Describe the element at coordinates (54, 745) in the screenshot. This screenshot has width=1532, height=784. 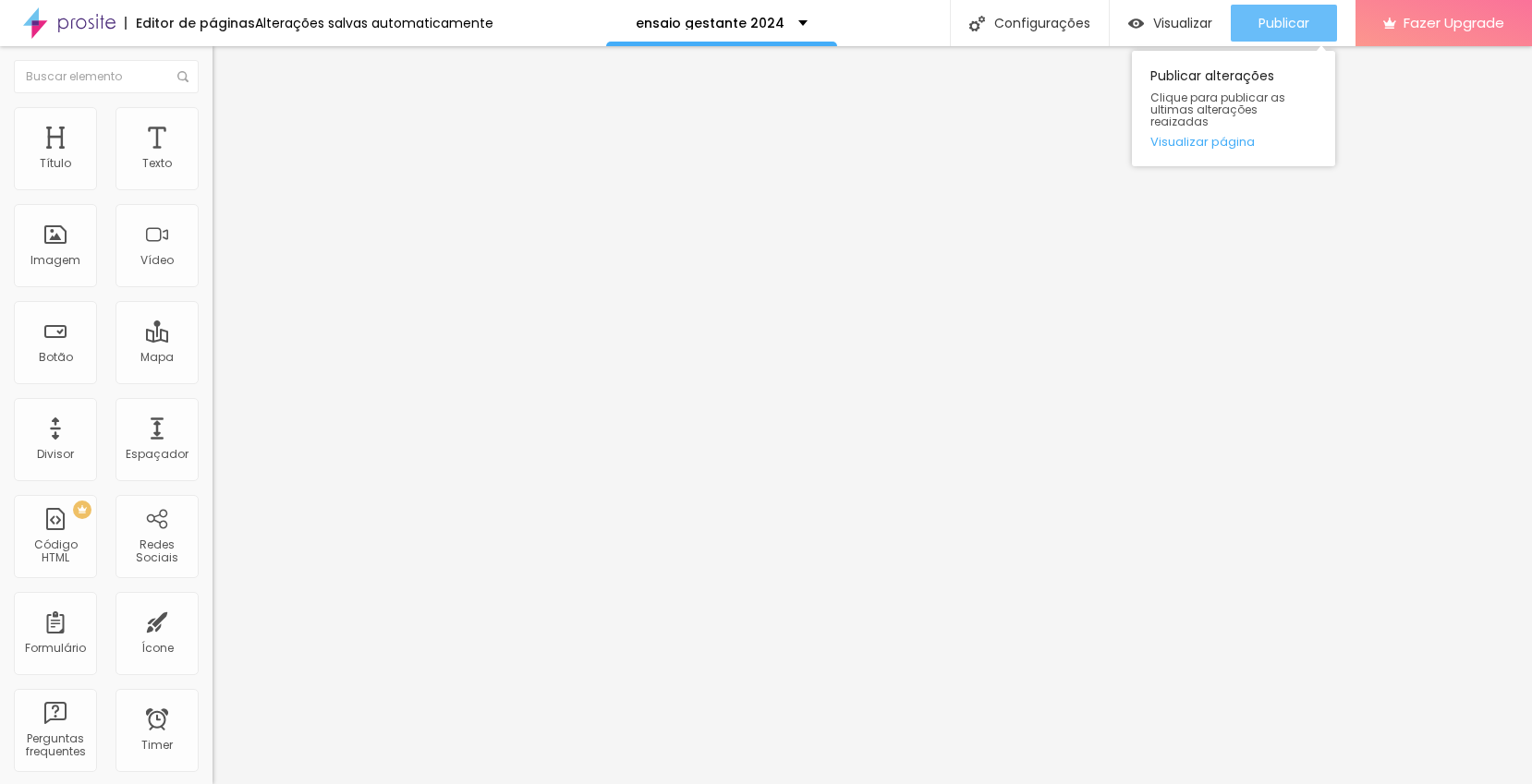
I see `div: Perguntas frequentes` at that location.